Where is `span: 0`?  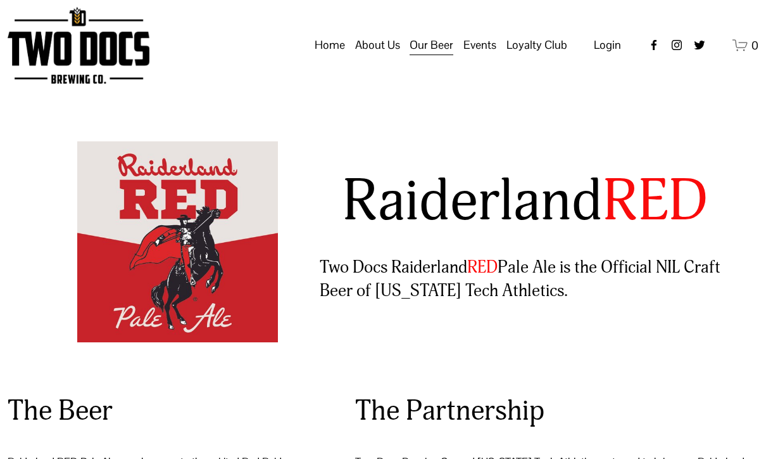 span: 0 is located at coordinates (755, 45).